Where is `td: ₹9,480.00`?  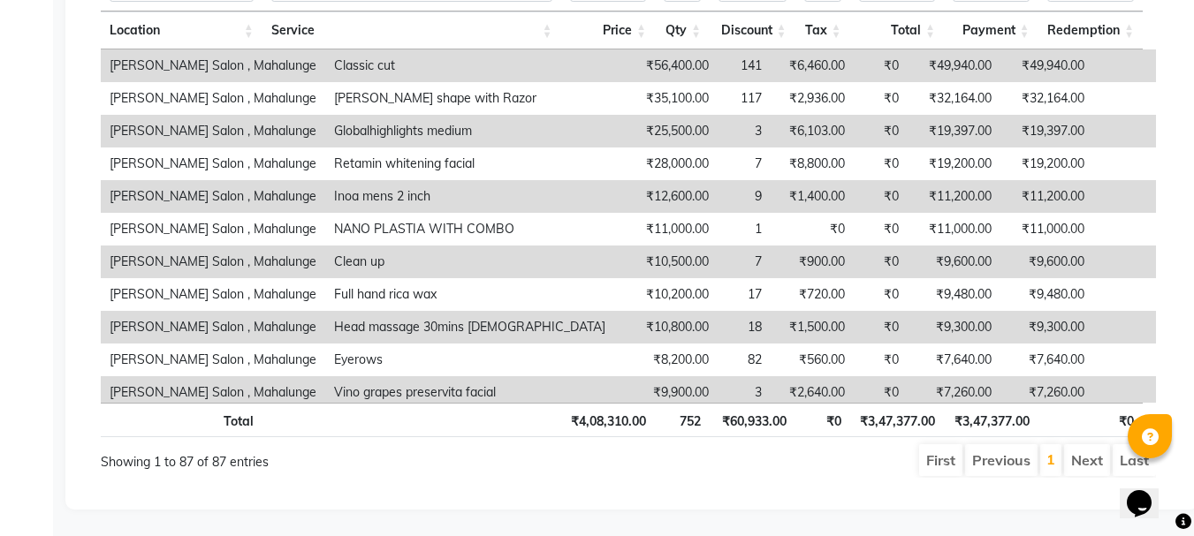 td: ₹9,480.00 is located at coordinates (953, 294).